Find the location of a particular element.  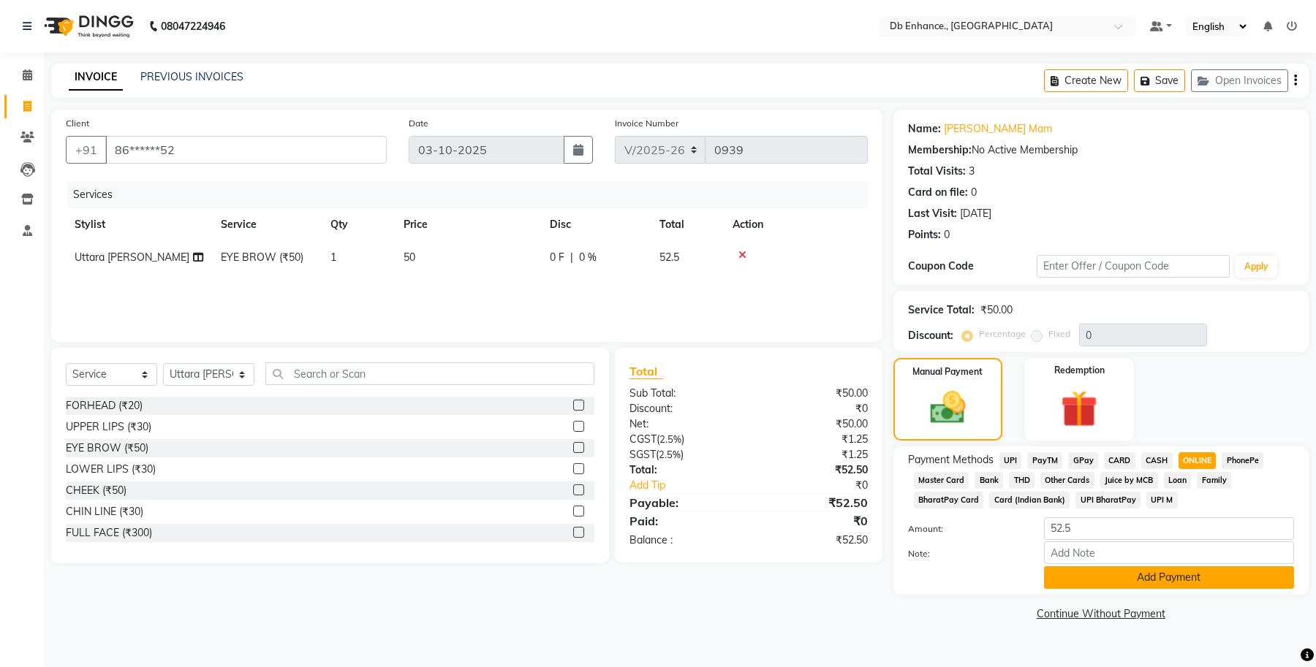

div: Net: is located at coordinates (683, 424).